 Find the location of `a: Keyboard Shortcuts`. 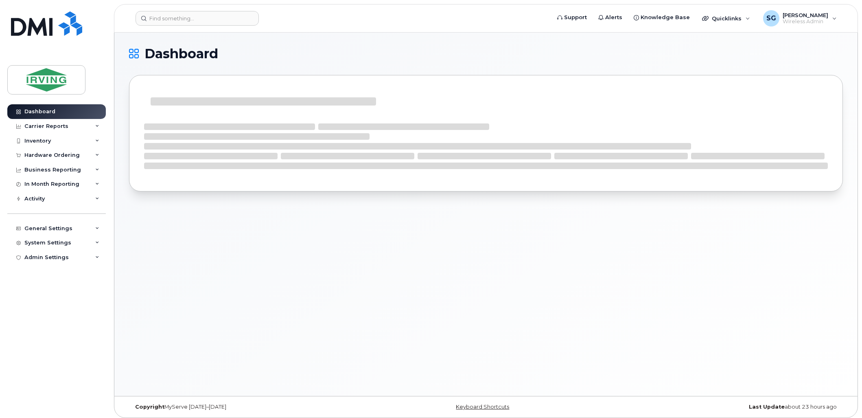

a: Keyboard Shortcuts is located at coordinates (482, 406).